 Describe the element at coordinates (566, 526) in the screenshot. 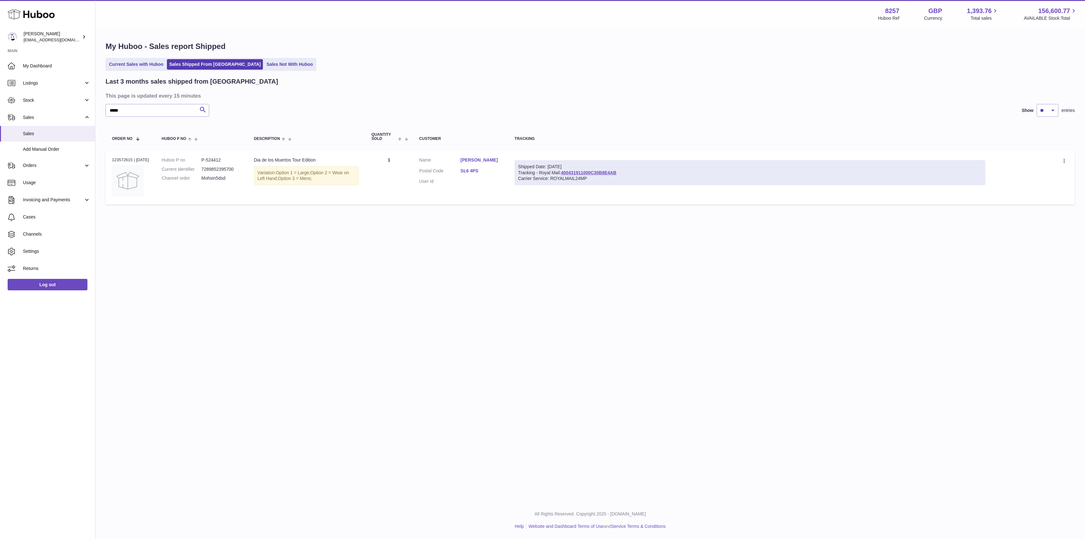

I see `a: Website and Dashboard Terms of Use` at that location.